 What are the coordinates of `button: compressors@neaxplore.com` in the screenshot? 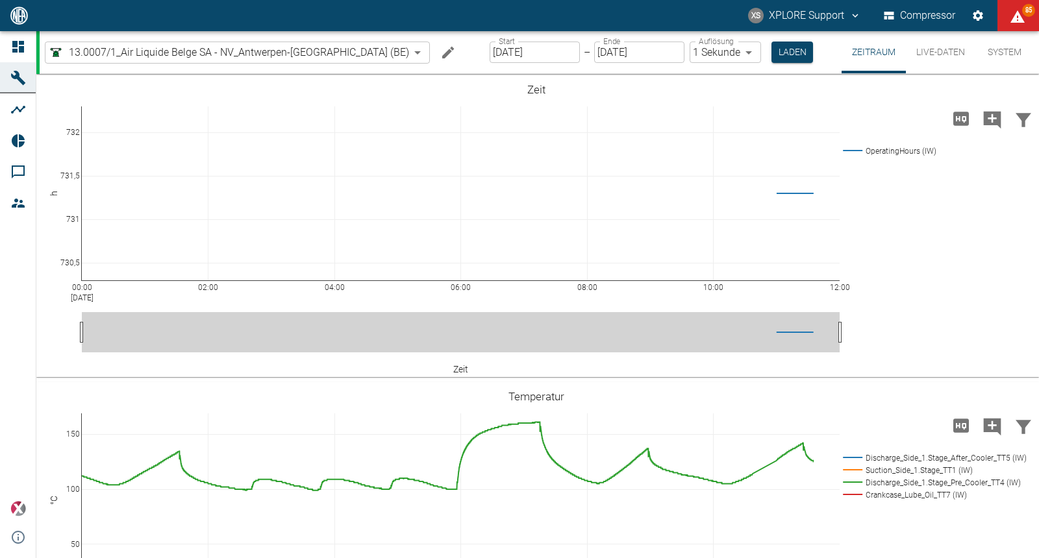 It's located at (805, 16).